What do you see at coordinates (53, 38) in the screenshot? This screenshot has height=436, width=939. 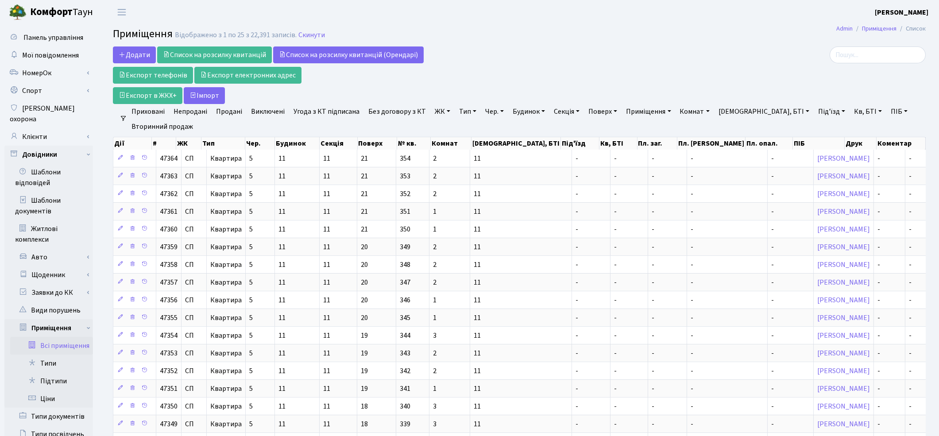 I see `span: Панель управління` at bounding box center [53, 38].